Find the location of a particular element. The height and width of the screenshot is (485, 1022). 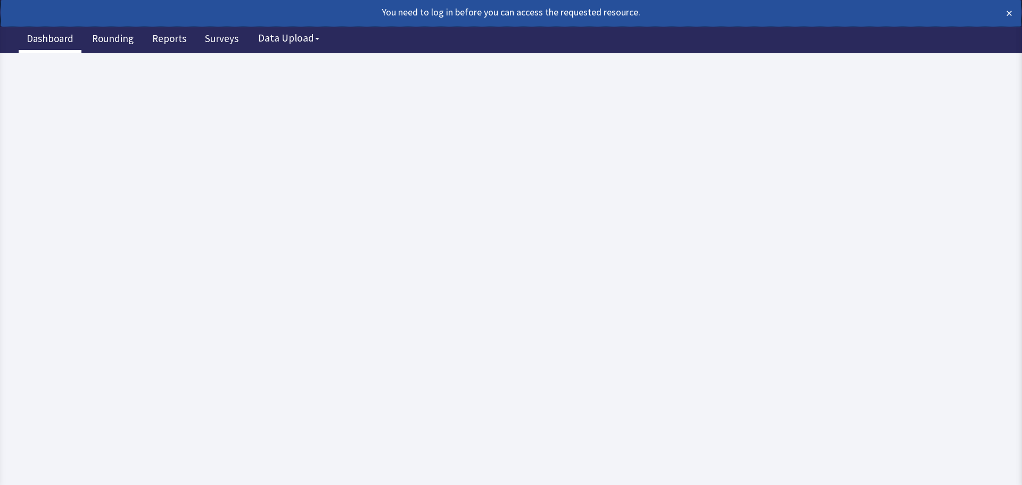

div: You need to log in before you can access the requested resource. is located at coordinates (461, 12).